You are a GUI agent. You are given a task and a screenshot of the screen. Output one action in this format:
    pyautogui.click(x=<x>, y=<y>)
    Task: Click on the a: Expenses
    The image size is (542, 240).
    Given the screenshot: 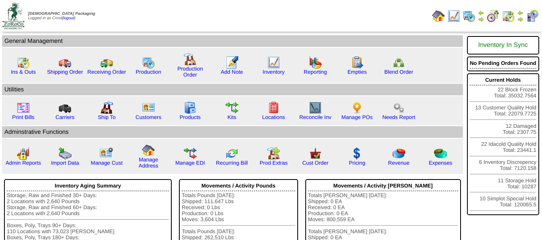 What is the action you would take?
    pyautogui.click(x=440, y=163)
    